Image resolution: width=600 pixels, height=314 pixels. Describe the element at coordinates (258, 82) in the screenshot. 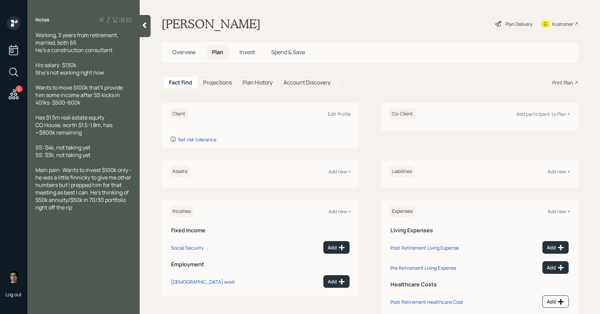

I see `h5: Plan History` at that location.